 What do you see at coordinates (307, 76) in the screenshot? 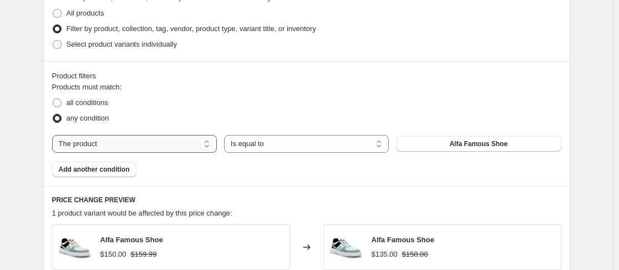
I see `div: Product filters` at bounding box center [307, 76].